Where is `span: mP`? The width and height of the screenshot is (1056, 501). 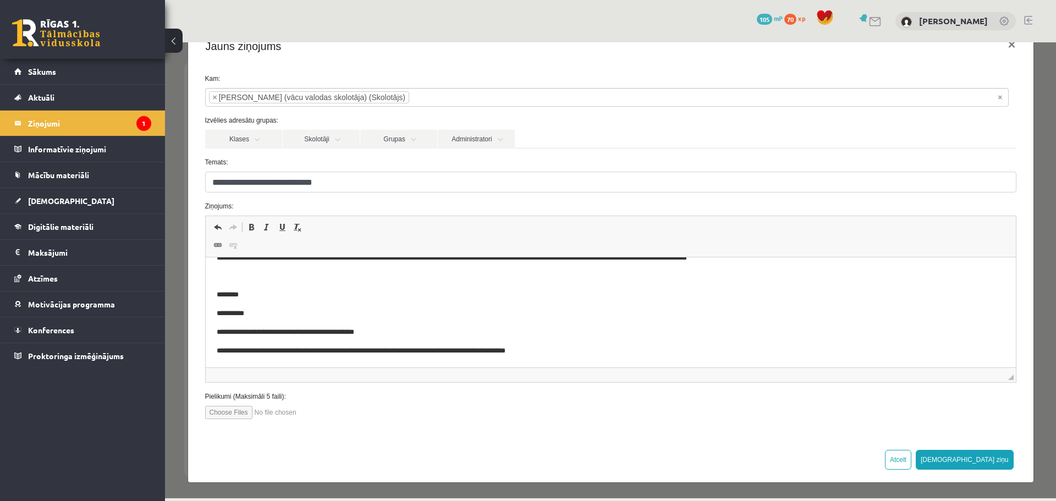 span: mP is located at coordinates (778, 18).